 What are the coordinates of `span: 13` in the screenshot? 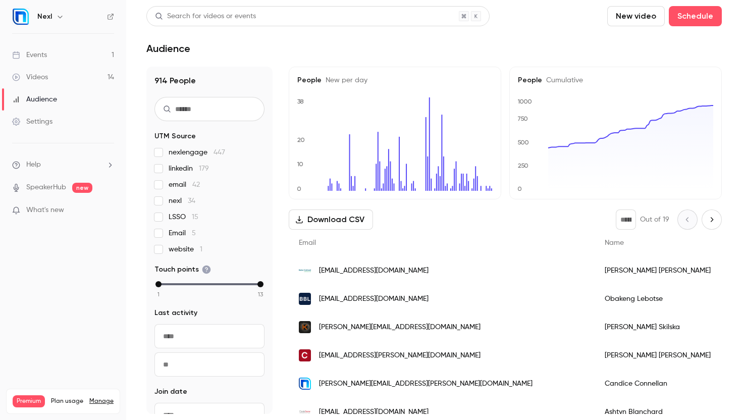 It's located at (261, 294).